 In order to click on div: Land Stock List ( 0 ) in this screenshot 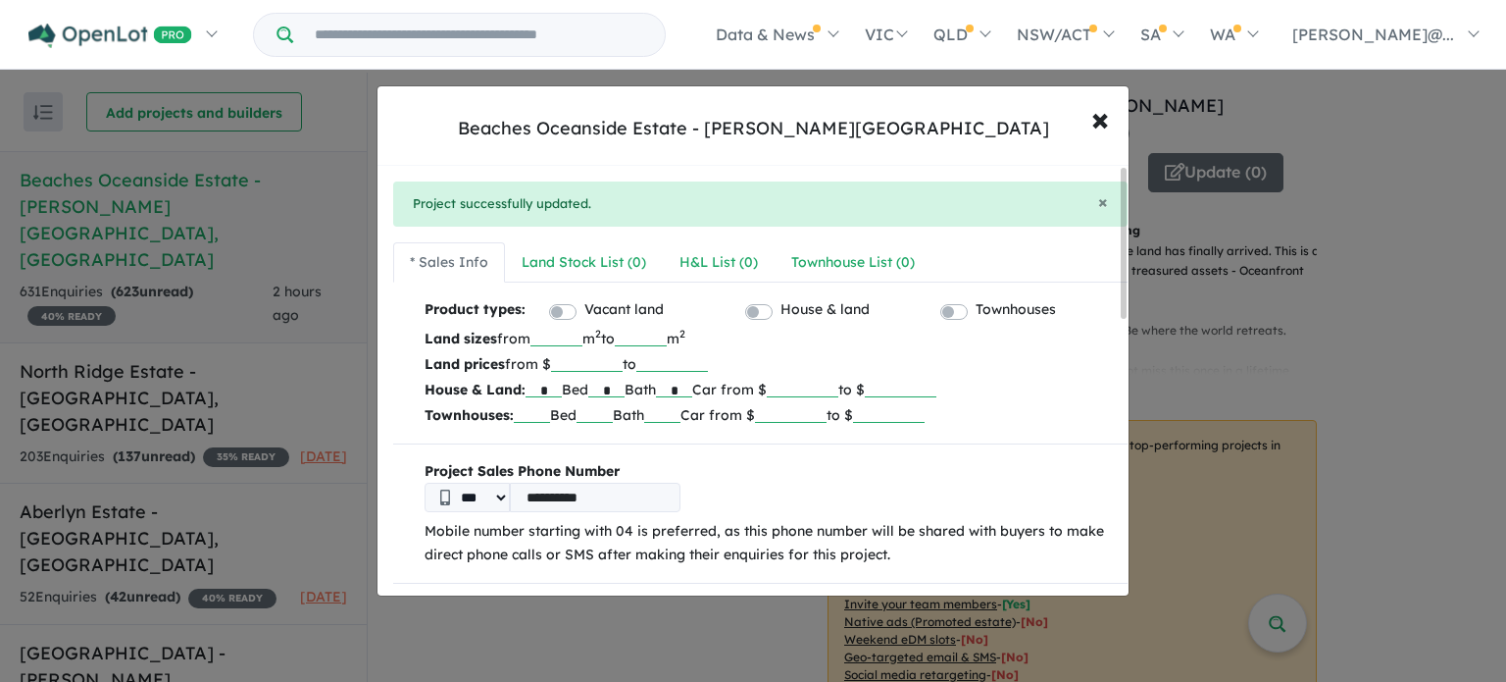, I will do `click(583, 263)`.